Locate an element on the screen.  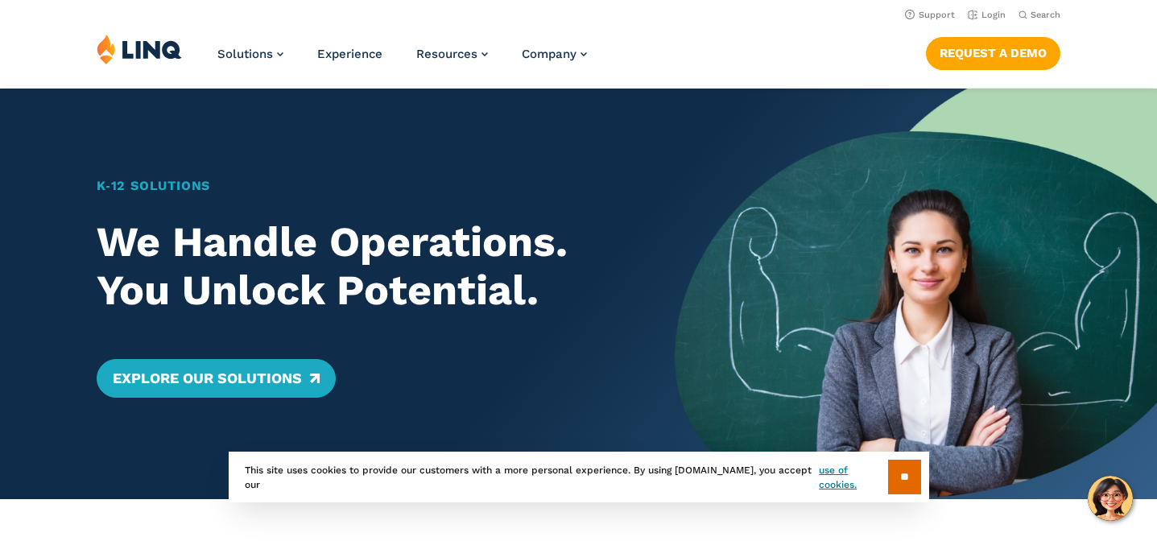
img: LINQ | K‑12 Software is located at coordinates (139, 49).